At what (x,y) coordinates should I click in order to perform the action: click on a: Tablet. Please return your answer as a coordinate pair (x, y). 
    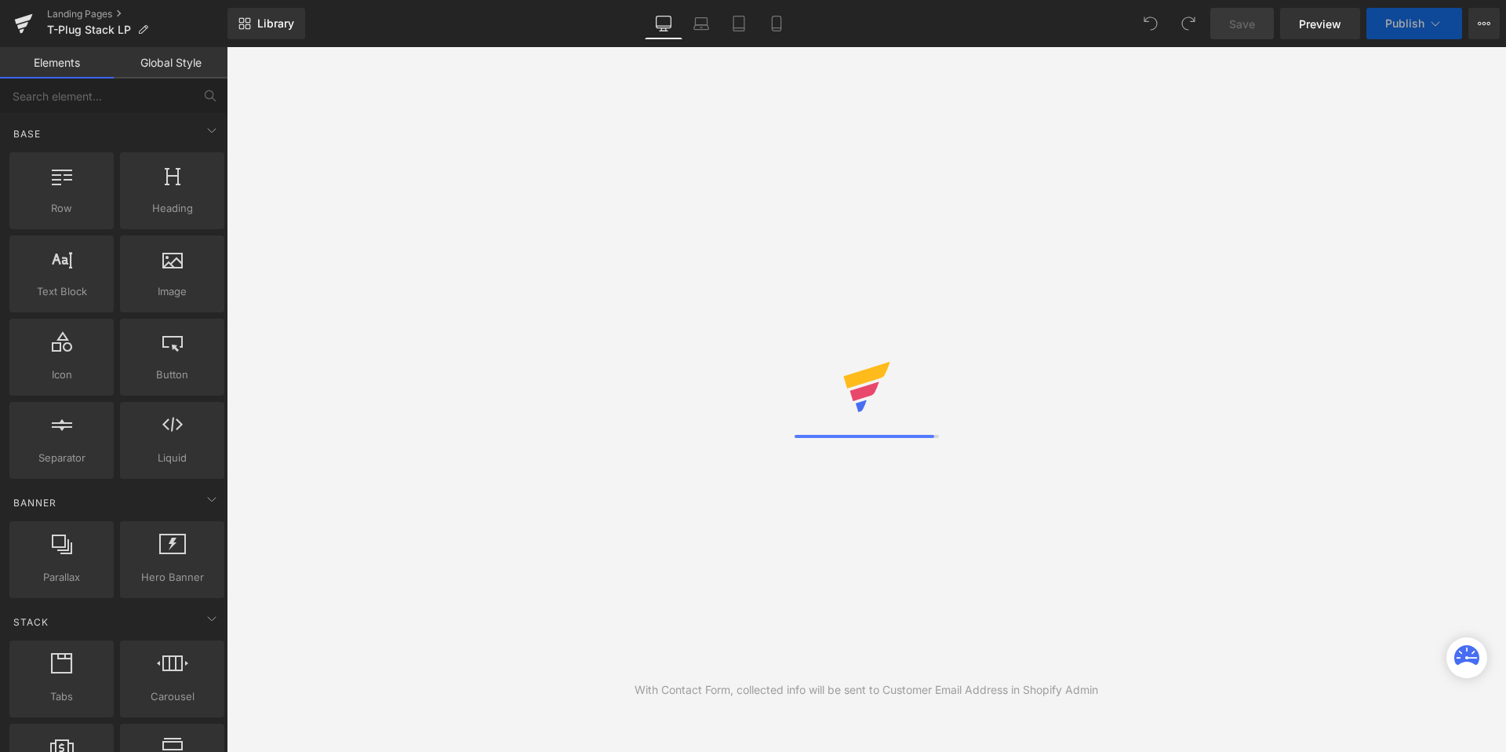
    Looking at the image, I should click on (739, 24).